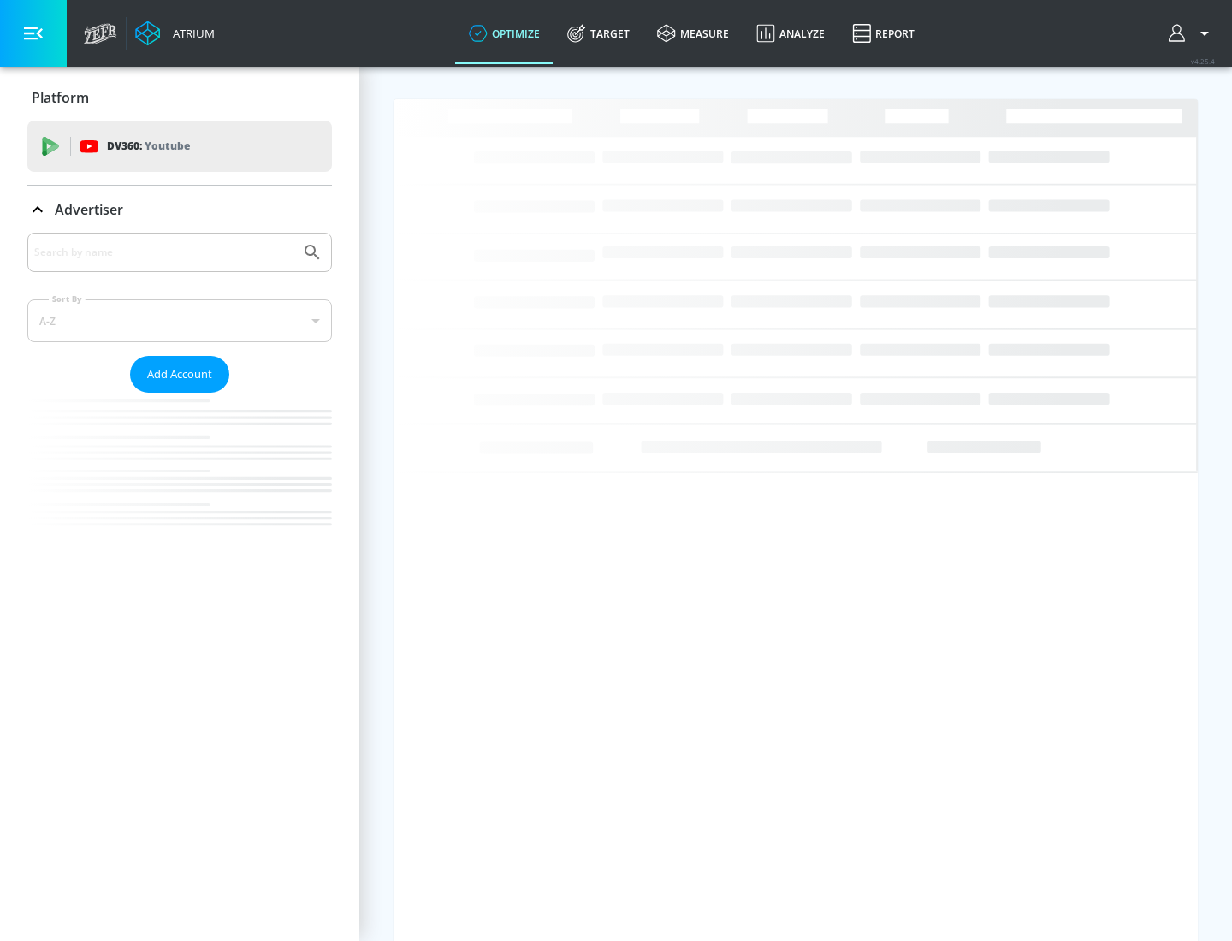 The height and width of the screenshot is (941, 1232). I want to click on p: Platform, so click(60, 98).